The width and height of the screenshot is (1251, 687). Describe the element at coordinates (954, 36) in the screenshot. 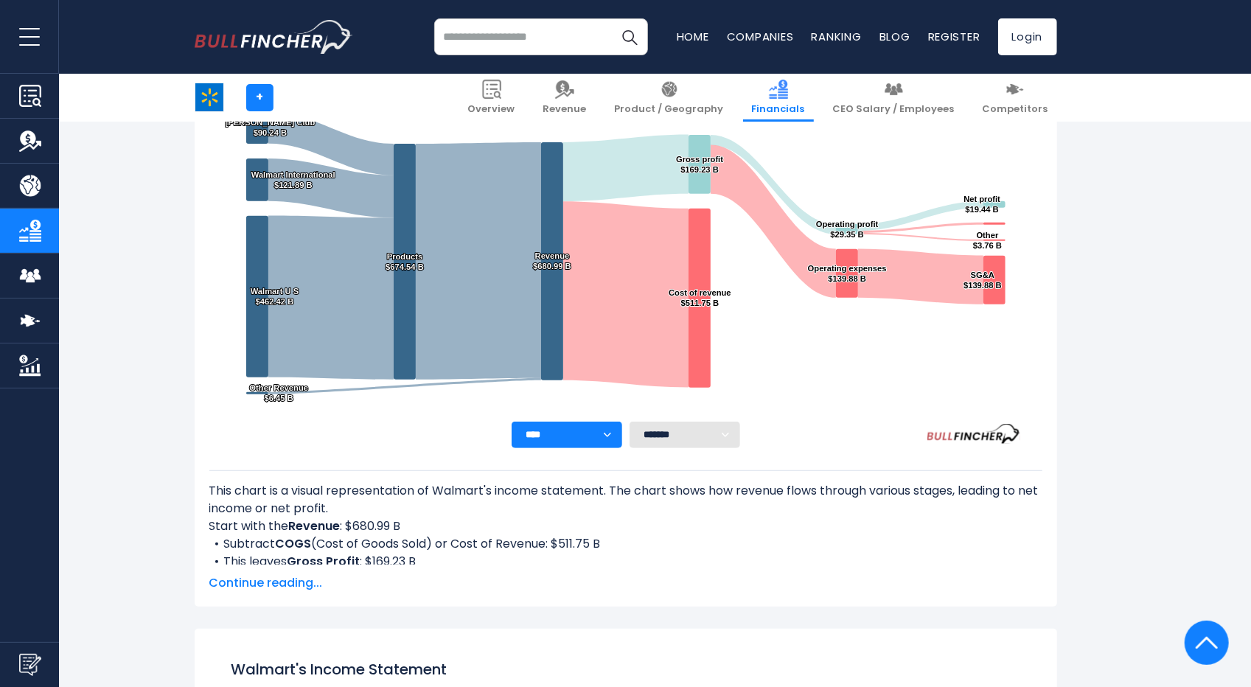

I see `a: Register` at that location.